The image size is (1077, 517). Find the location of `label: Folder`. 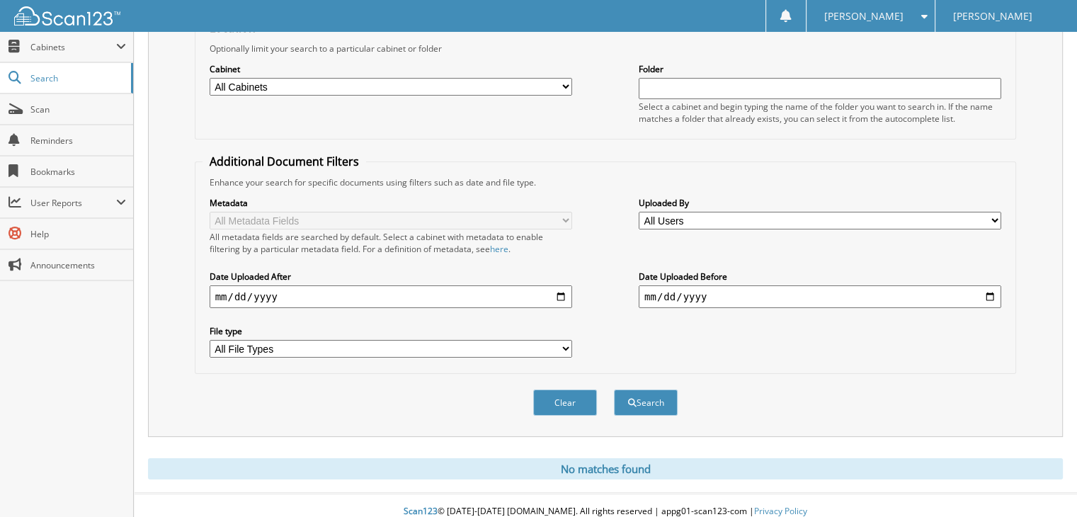

label: Folder is located at coordinates (820, 69).